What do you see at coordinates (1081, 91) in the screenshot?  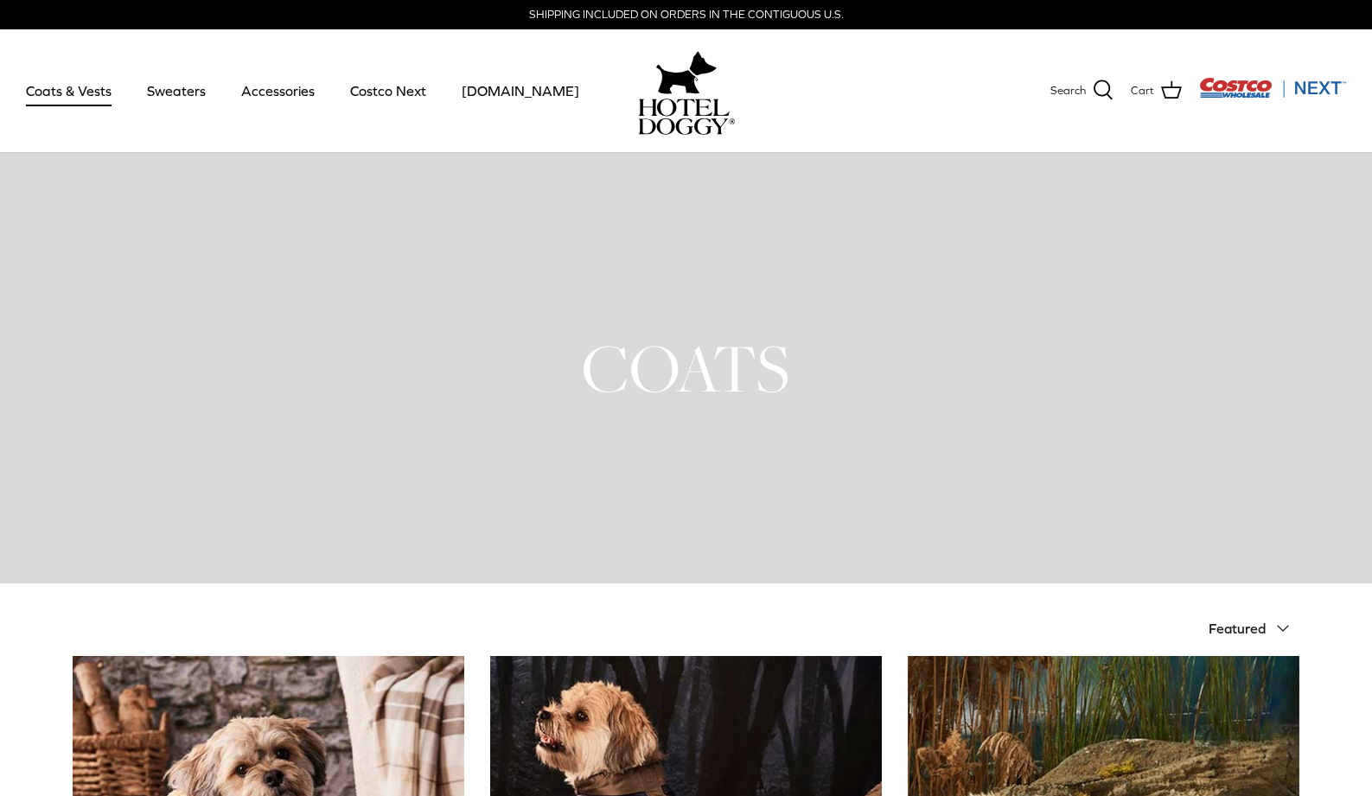 I see `a: Search` at bounding box center [1081, 91].